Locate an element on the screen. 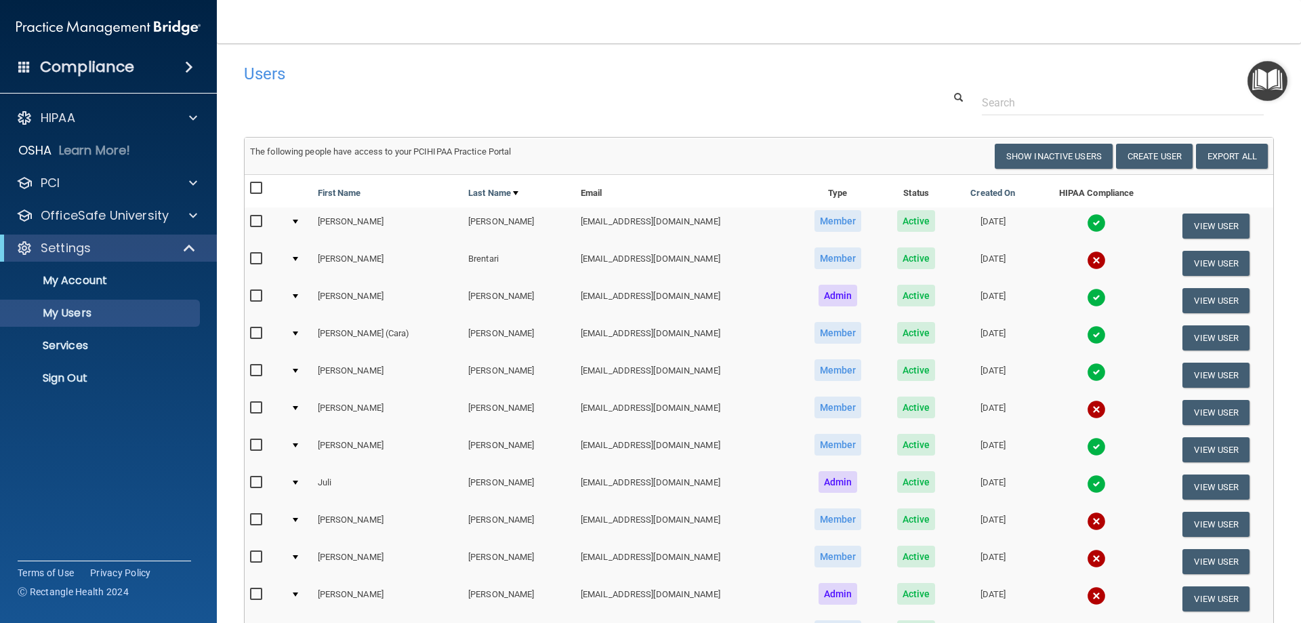 This screenshot has height=623, width=1301. h4: Users is located at coordinates (540, 74).